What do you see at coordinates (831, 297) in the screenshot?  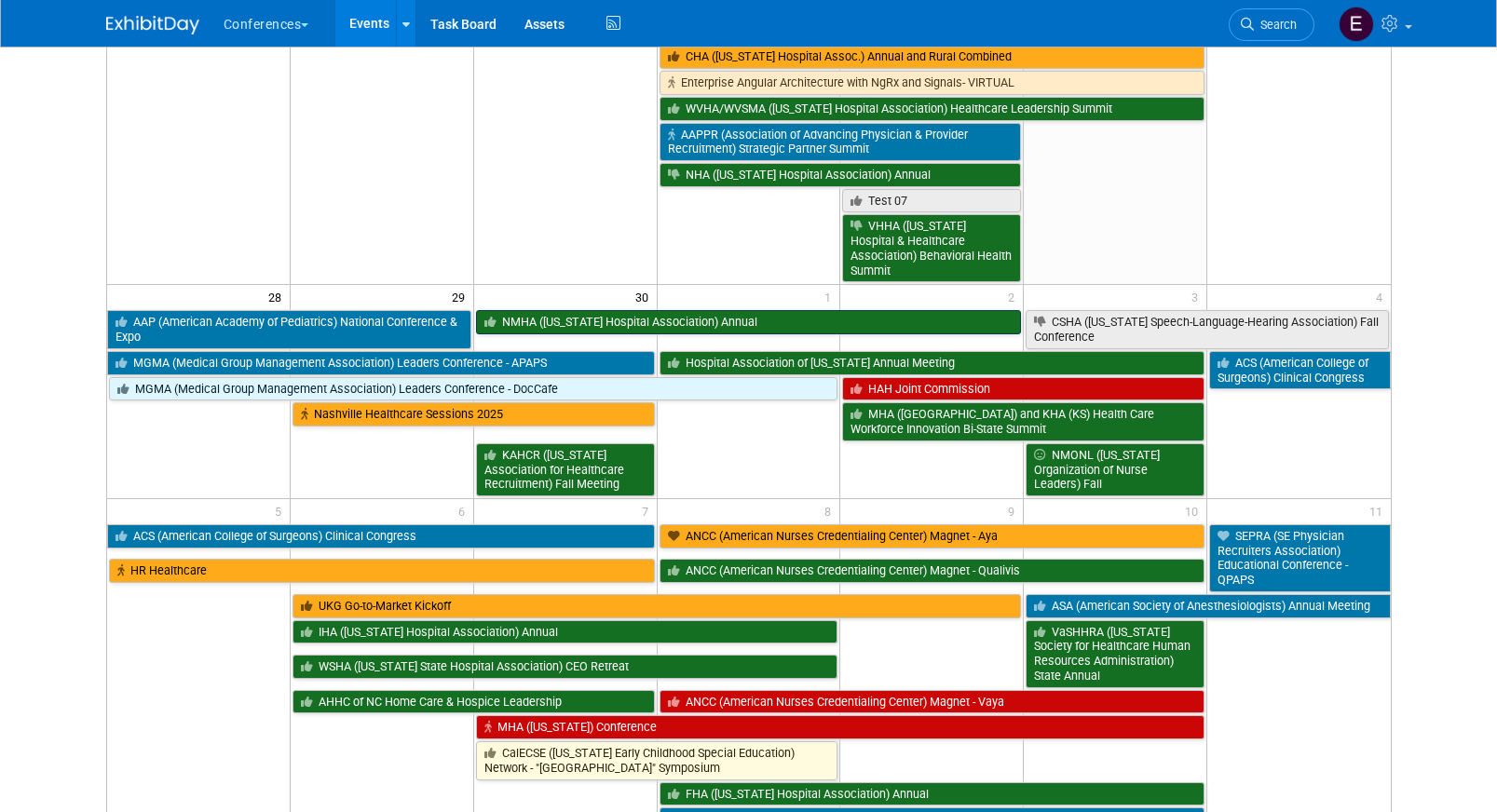 I see `span: 1` at bounding box center [831, 297].